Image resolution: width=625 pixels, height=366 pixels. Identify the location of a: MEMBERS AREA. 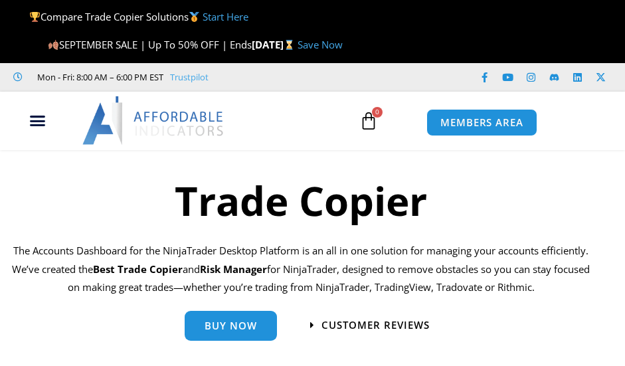
(481, 122).